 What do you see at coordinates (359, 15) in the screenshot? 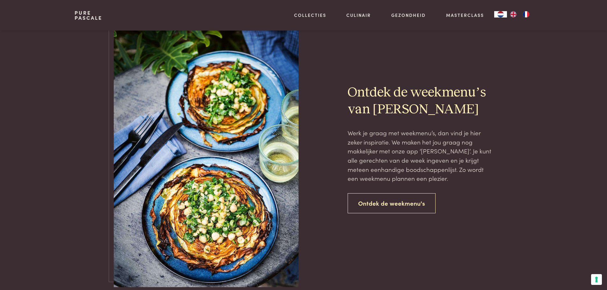
I see `a: Culinair` at bounding box center [359, 15].